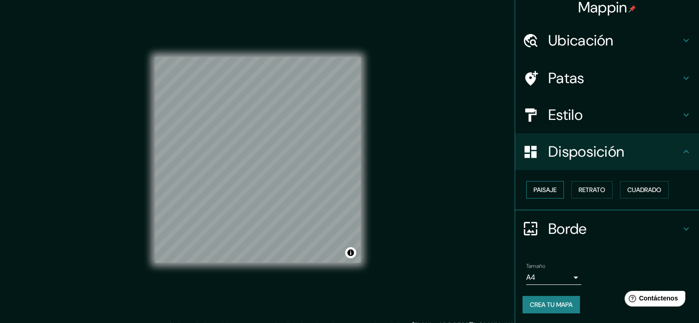 This screenshot has height=323, width=699. What do you see at coordinates (566, 78) in the screenshot?
I see `font: Patas` at bounding box center [566, 78].